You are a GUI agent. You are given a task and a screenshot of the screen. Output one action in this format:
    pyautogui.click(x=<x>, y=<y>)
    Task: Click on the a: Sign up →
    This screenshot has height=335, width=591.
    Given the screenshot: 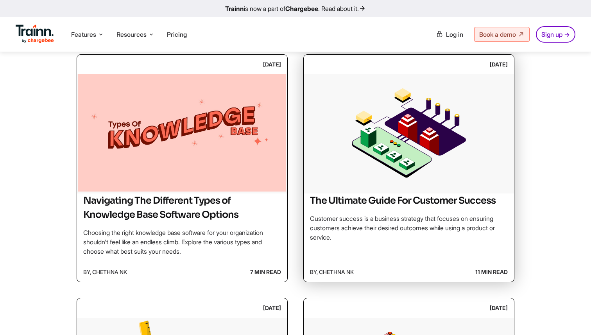 What is the action you would take?
    pyautogui.click(x=555, y=34)
    